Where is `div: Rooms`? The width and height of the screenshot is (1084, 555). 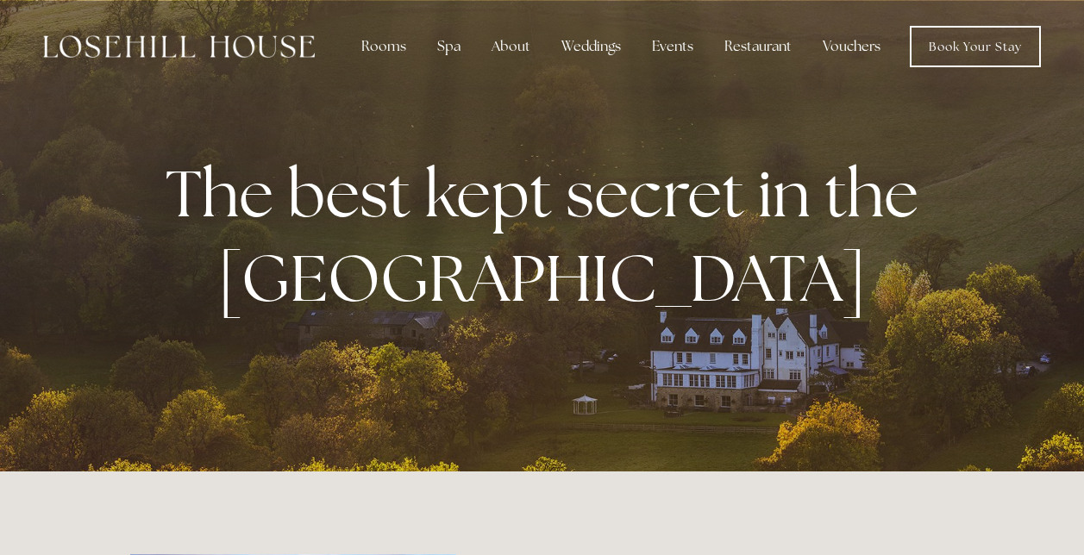 div: Rooms is located at coordinates (384, 47).